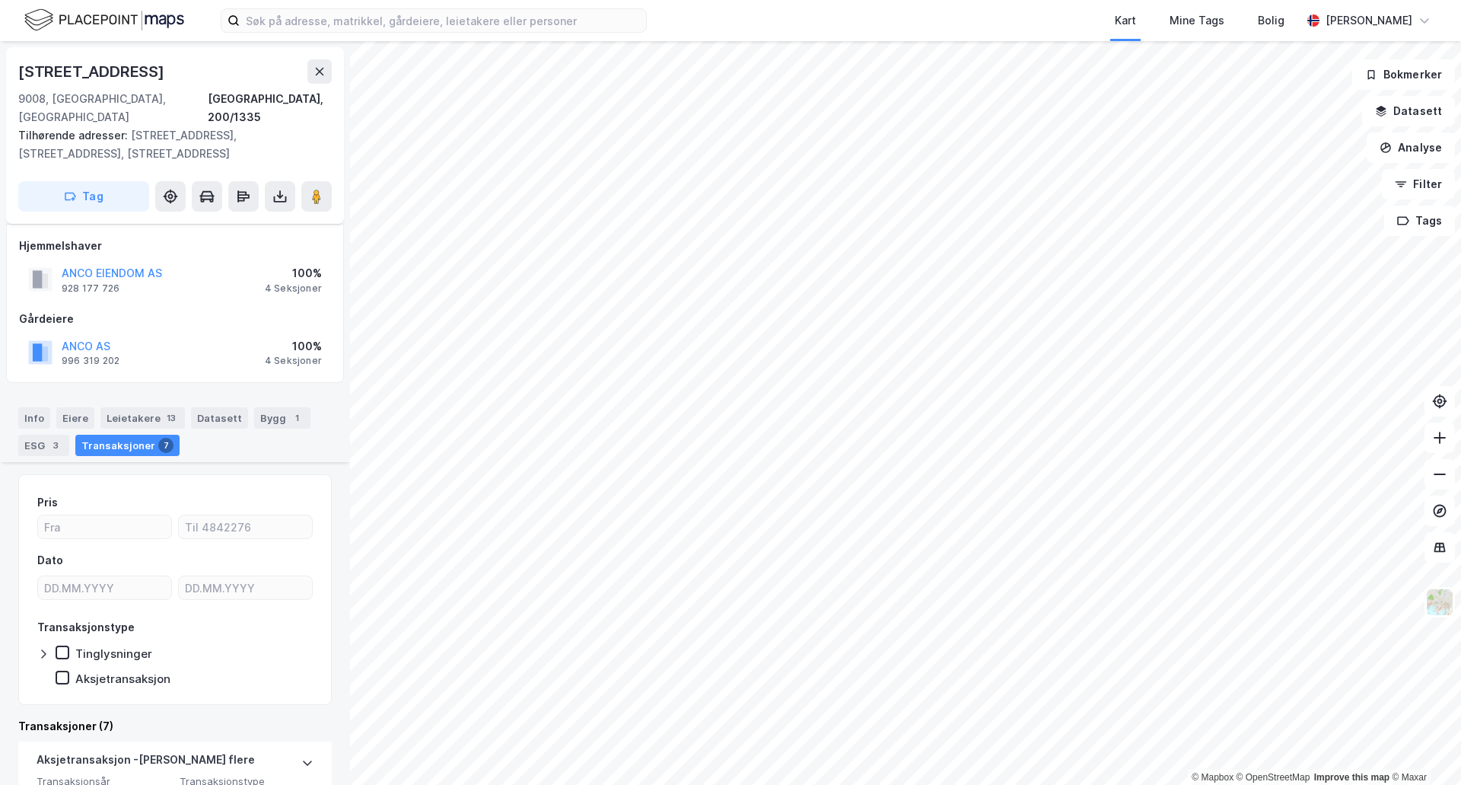  Describe the element at coordinates (1271, 21) in the screenshot. I see `div: Bolig` at that location.